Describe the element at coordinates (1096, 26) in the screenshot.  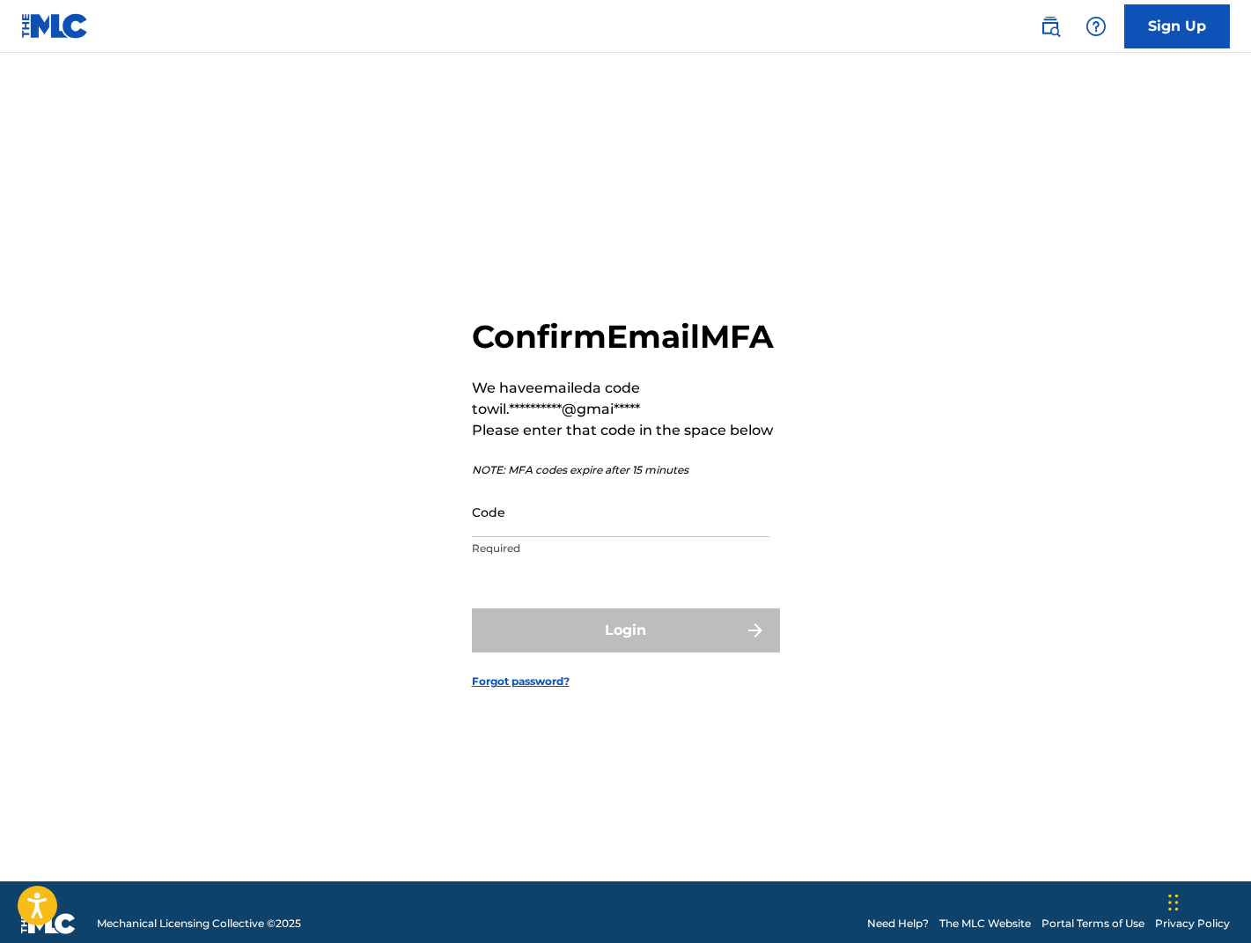
I see `img: help` at that location.